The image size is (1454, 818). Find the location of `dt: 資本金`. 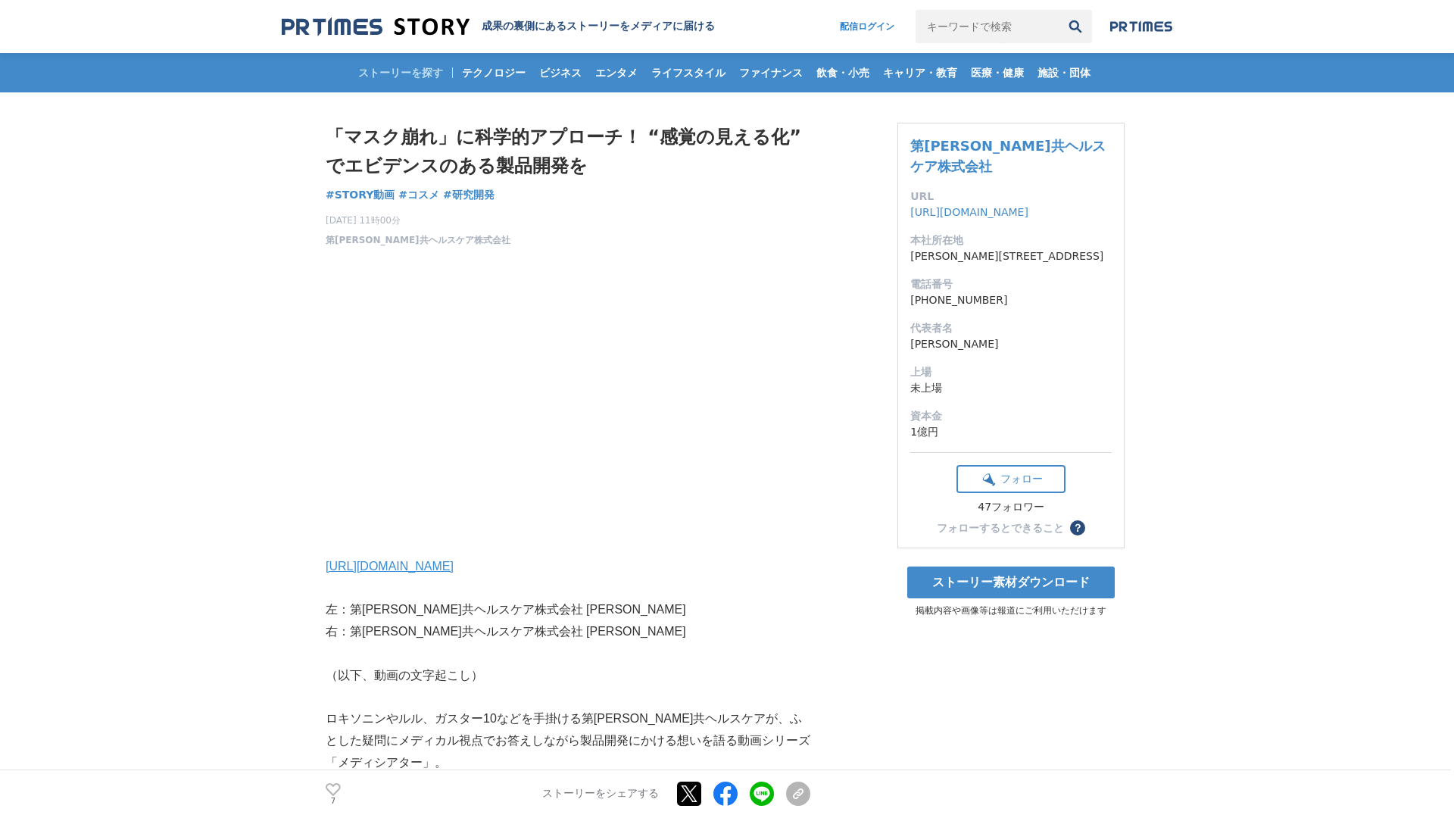

dt: 資本金 is located at coordinates (1011, 416).